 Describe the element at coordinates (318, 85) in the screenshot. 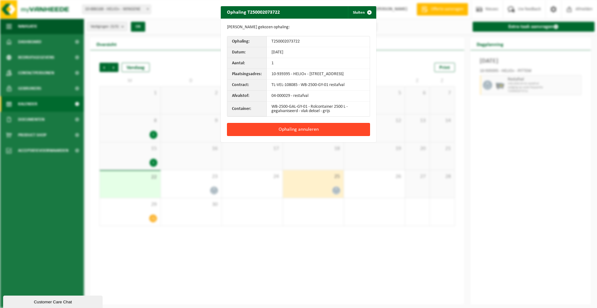

I see `td: TL-VEL-108085 - WB-2500-GY-01 restafval` at that location.